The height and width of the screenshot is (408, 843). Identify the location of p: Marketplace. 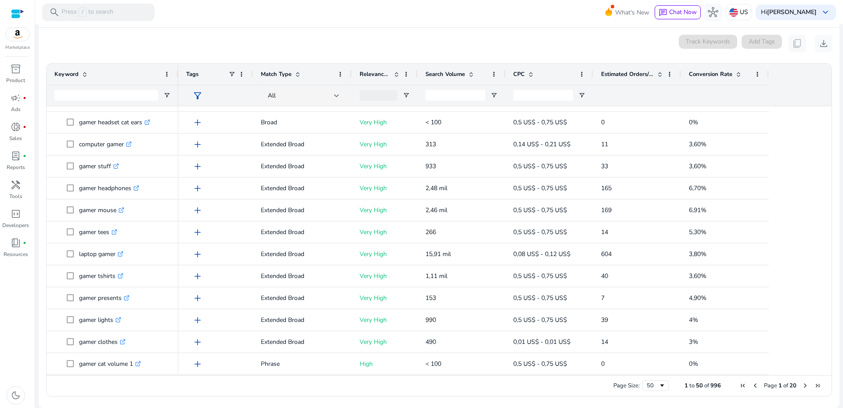
(18, 47).